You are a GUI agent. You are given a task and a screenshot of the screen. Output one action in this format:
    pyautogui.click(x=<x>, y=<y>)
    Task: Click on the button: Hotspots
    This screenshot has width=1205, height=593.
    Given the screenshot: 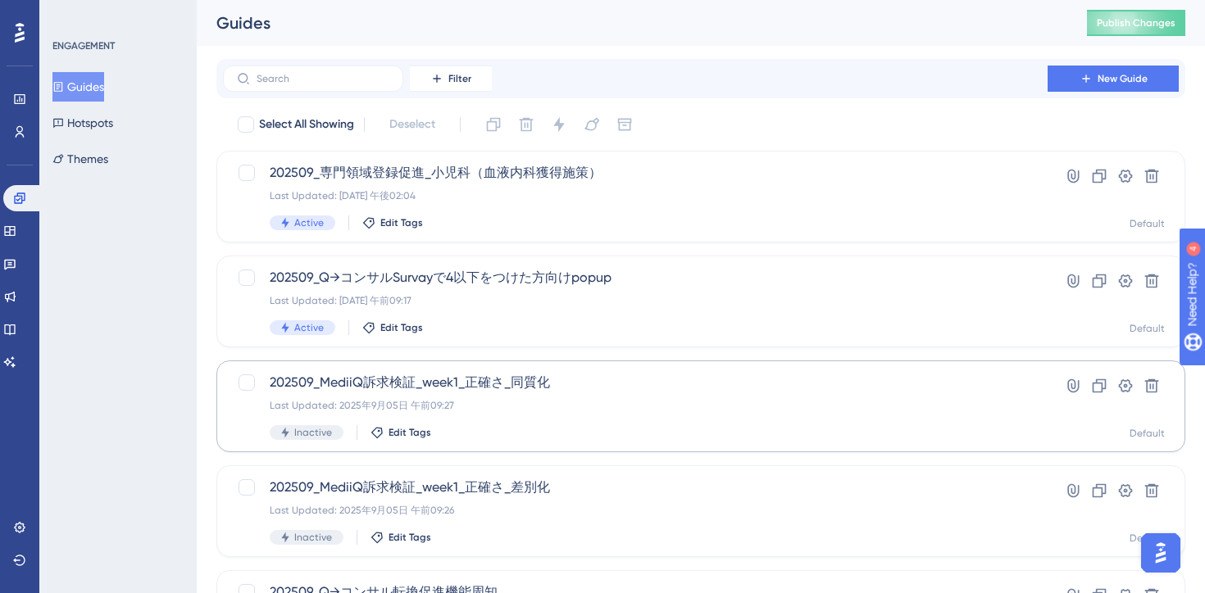 What is the action you would take?
    pyautogui.click(x=83, y=123)
    